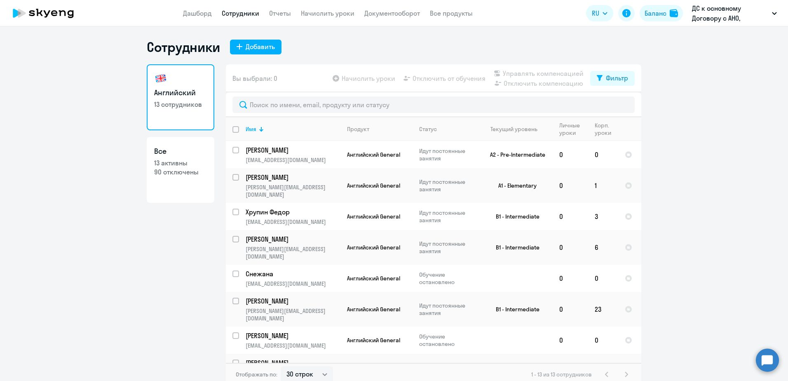 The image size is (788, 381). I want to click on a: Документооборот, so click(392, 13).